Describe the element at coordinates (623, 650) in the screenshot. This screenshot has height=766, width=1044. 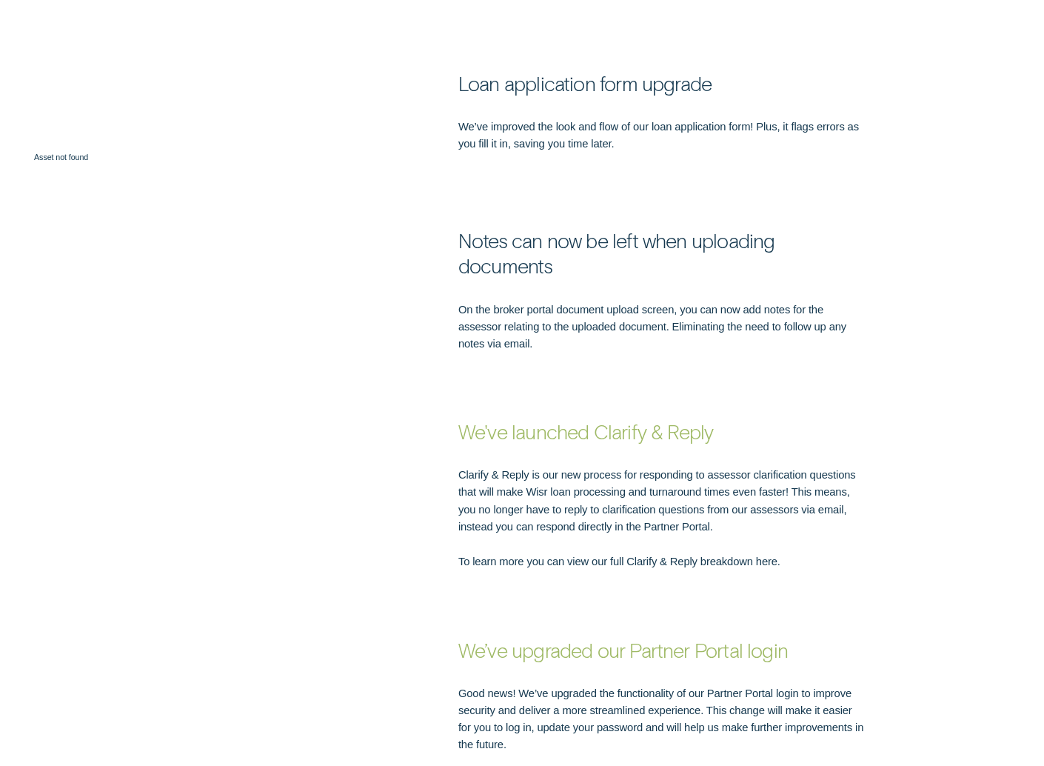
I see `strong: We’ve upgraded our Partner Portal login` at that location.